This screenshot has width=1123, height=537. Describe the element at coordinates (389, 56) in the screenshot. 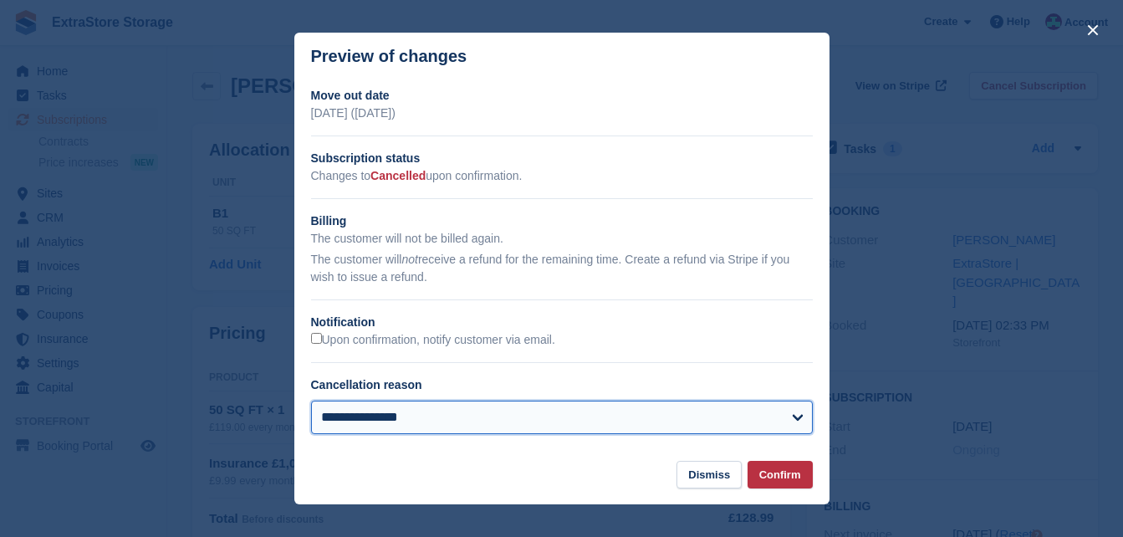

I see `p: Preview of changes` at that location.